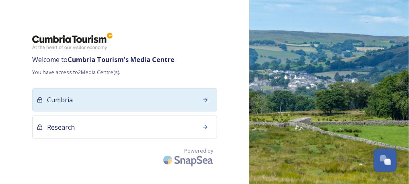  Describe the element at coordinates (125, 129) in the screenshot. I see `a: Research` at that location.